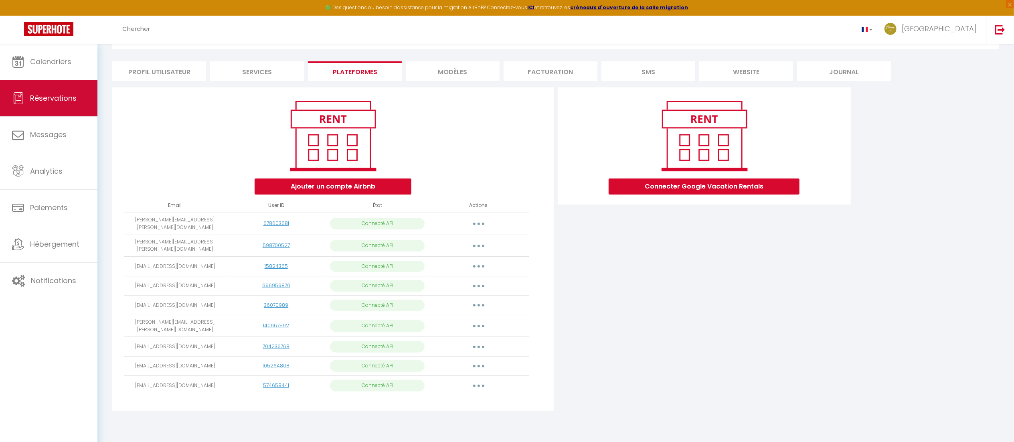 The image size is (1014, 442). Describe the element at coordinates (175, 205) in the screenshot. I see `th: Email` at that location.